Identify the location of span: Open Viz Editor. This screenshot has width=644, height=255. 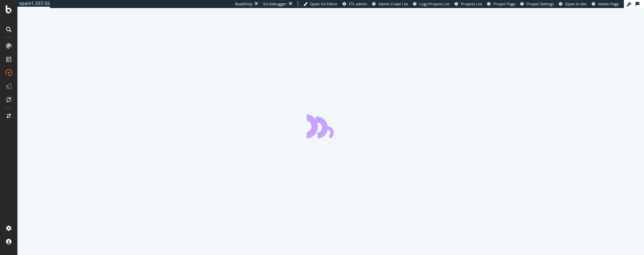
(324, 4).